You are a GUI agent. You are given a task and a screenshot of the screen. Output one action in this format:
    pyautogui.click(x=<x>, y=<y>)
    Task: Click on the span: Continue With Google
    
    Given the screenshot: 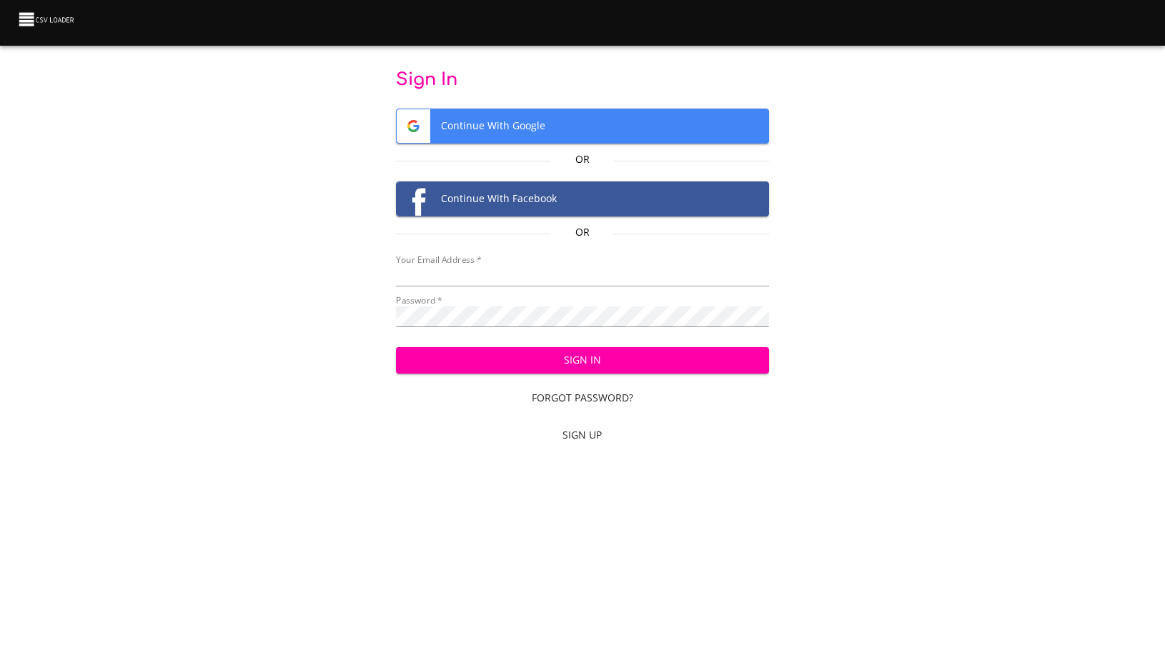 What is the action you would take?
    pyautogui.click(x=583, y=126)
    